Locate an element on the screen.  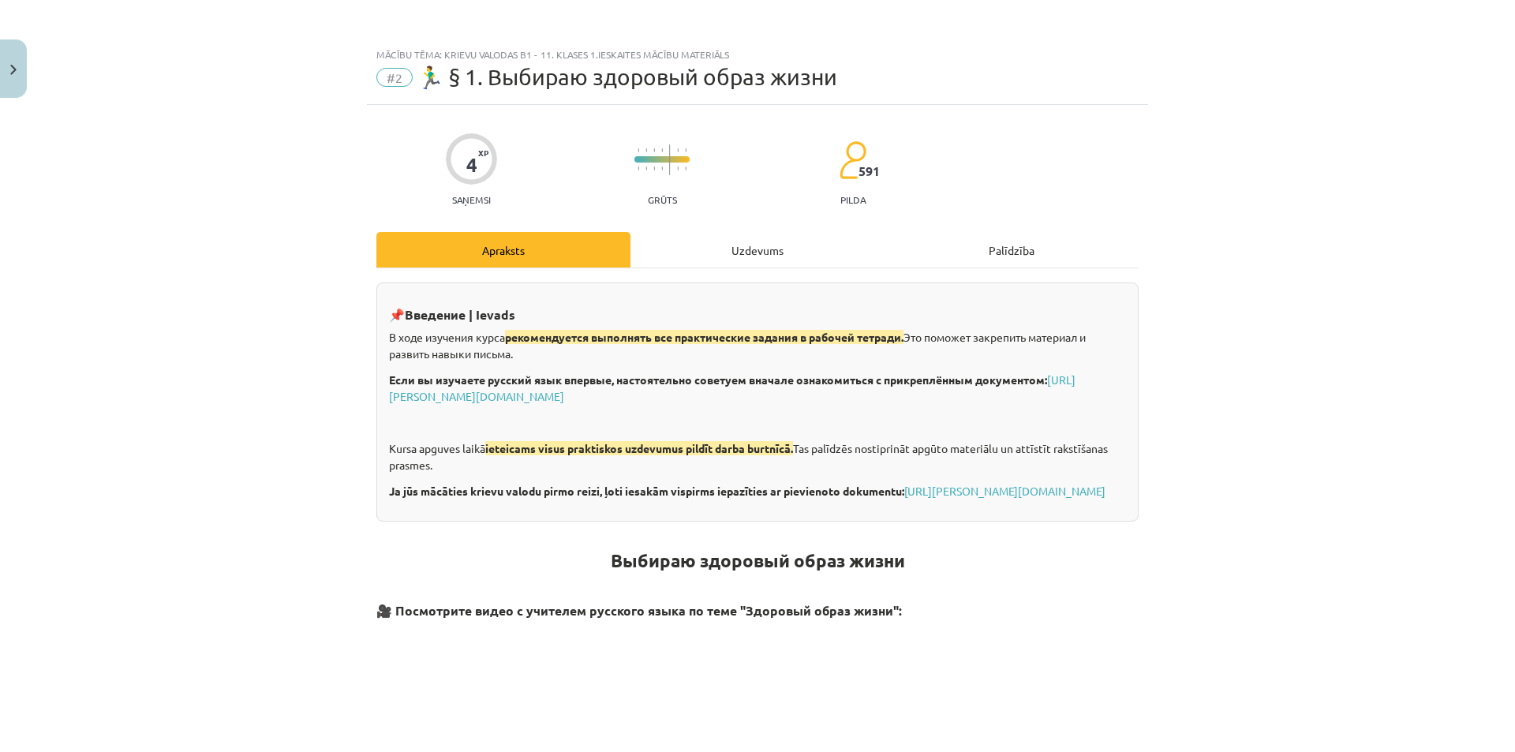
span: 🏃‍♂️ § 1. Выбираю здоровый образ жизни is located at coordinates (626, 77).